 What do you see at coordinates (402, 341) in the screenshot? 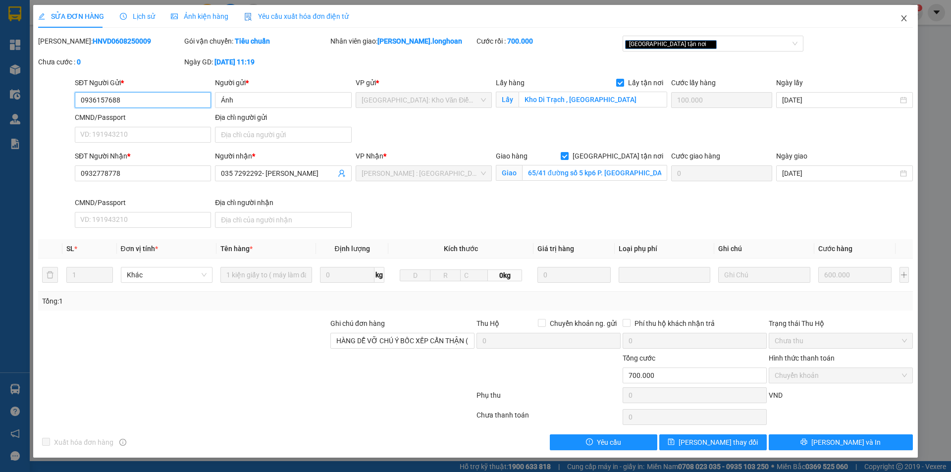
I see `input: Ghi chú đơn hàng` at bounding box center [402, 341].